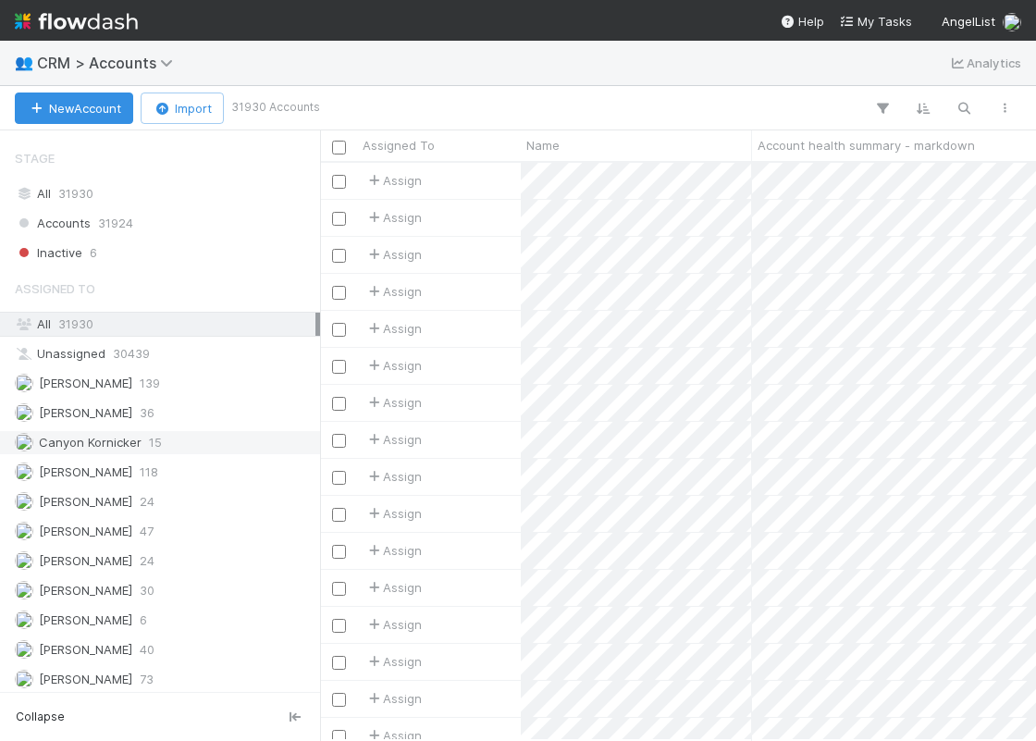 The height and width of the screenshot is (741, 1036). I want to click on a: My Tasks, so click(875, 21).